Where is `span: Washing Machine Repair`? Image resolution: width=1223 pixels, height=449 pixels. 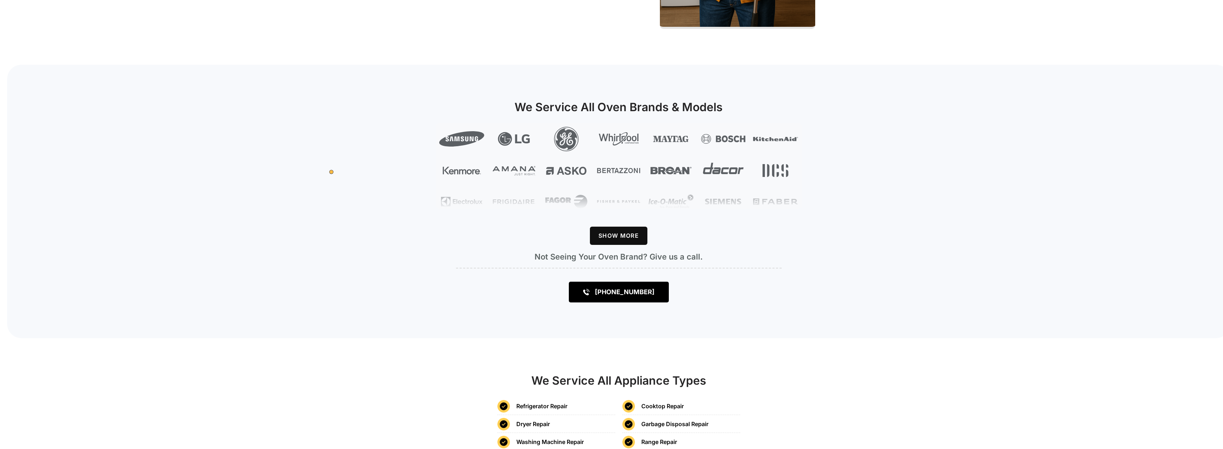 span: Washing Machine Repair is located at coordinates (549, 441).